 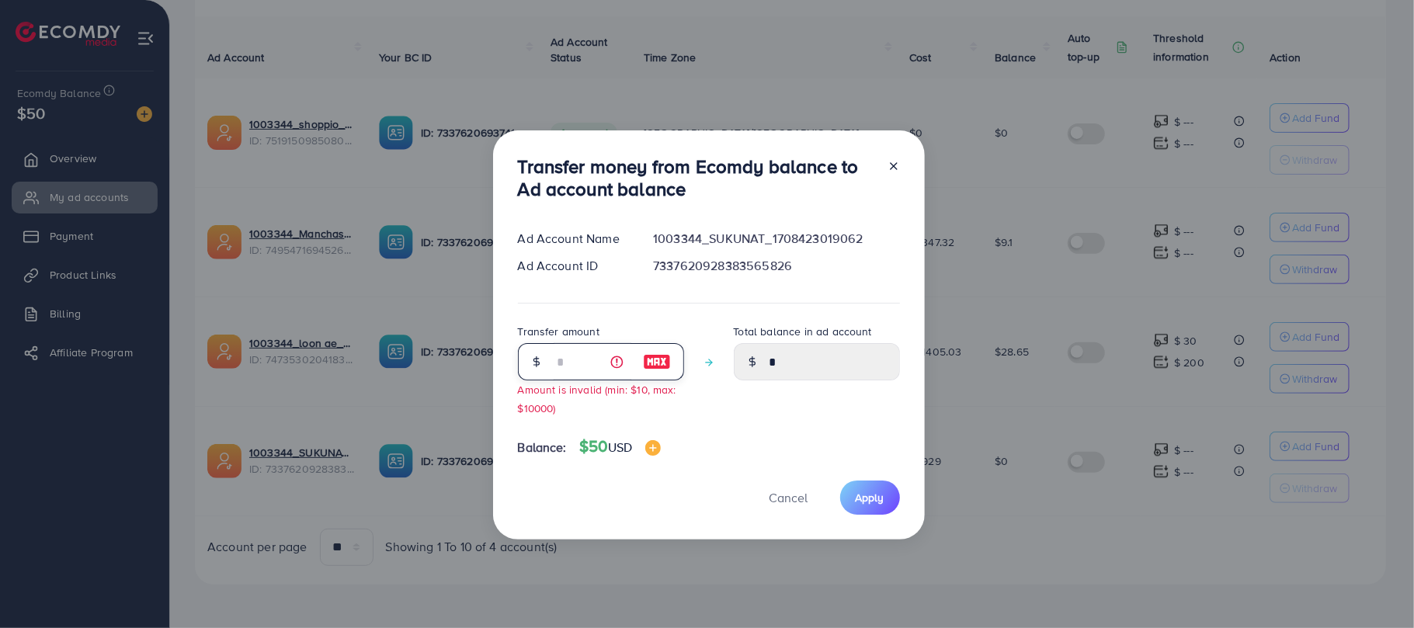 What do you see at coordinates (542, 447) in the screenshot?
I see `span: Balance:` at bounding box center [542, 447].